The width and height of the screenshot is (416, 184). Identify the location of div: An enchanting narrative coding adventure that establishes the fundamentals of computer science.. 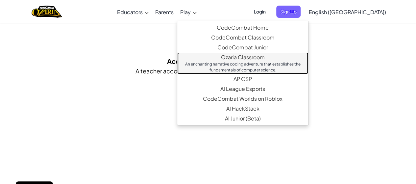
(243, 67).